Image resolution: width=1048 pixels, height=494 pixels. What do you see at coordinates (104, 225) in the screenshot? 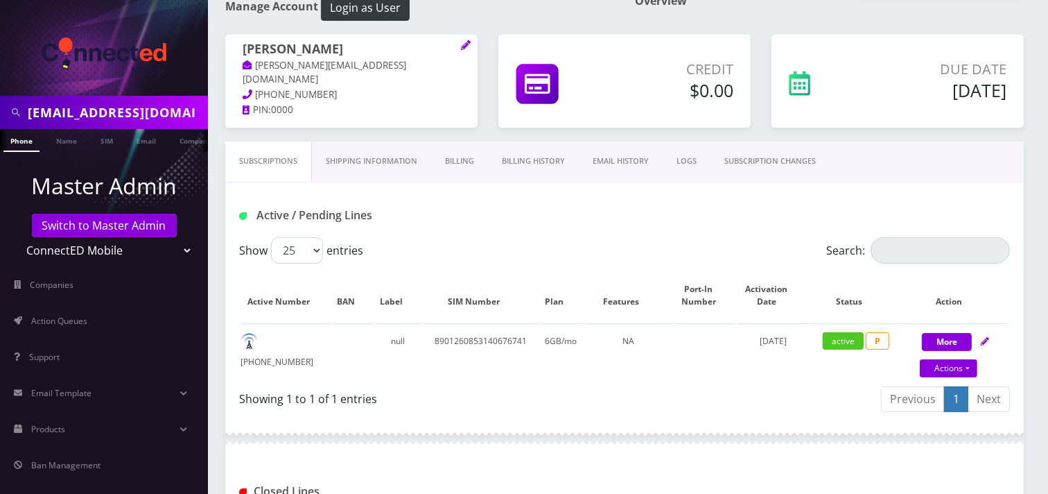
I see `button: Switch to Master Admin` at bounding box center [104, 225].